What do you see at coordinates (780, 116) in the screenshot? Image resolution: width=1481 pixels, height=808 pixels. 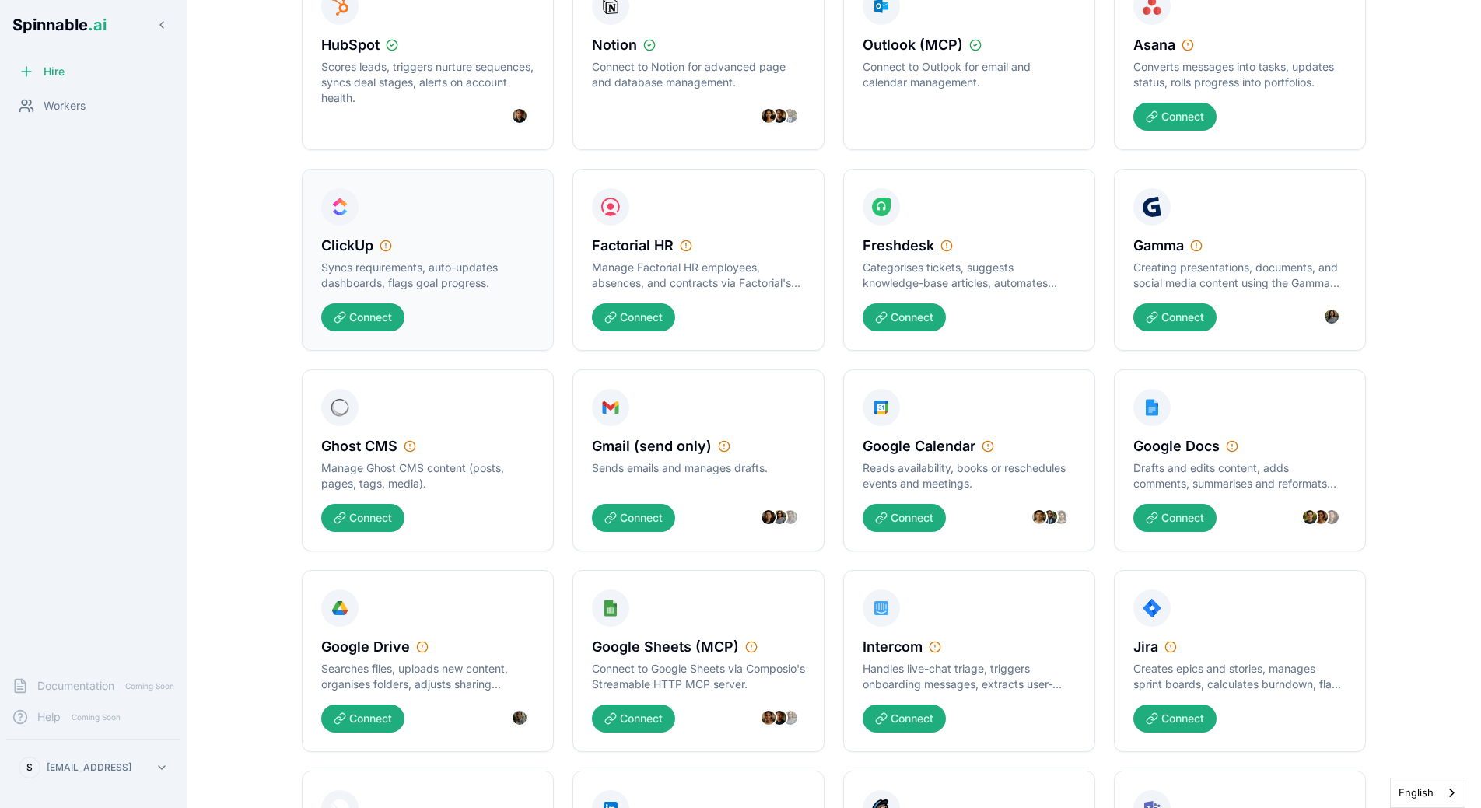 I see `img: Fetu Sengebau` at bounding box center [780, 116].